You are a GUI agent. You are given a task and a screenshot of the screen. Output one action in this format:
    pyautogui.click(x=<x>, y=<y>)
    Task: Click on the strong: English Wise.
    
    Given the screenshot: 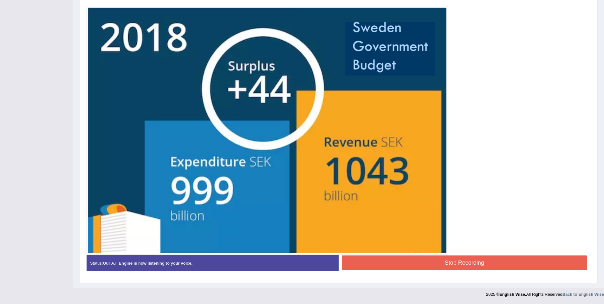 What is the action you would take?
    pyautogui.click(x=512, y=294)
    